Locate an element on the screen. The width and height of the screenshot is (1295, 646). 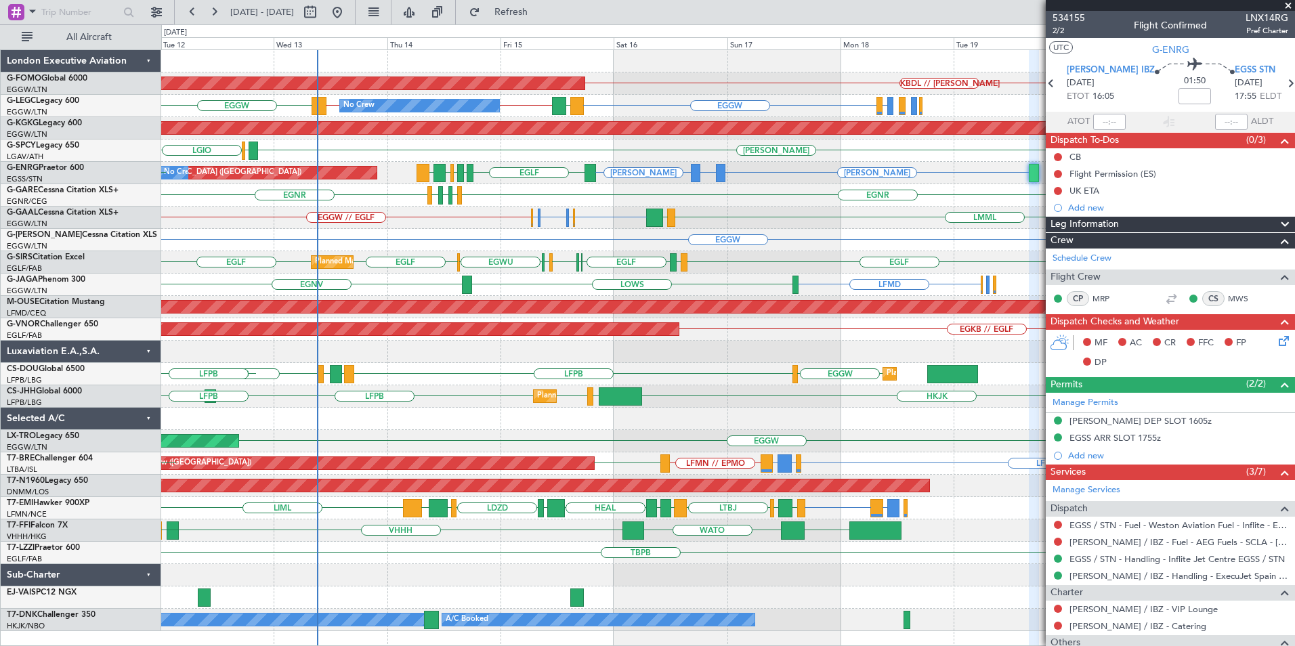
span: (3/7) is located at coordinates (1255, 471).